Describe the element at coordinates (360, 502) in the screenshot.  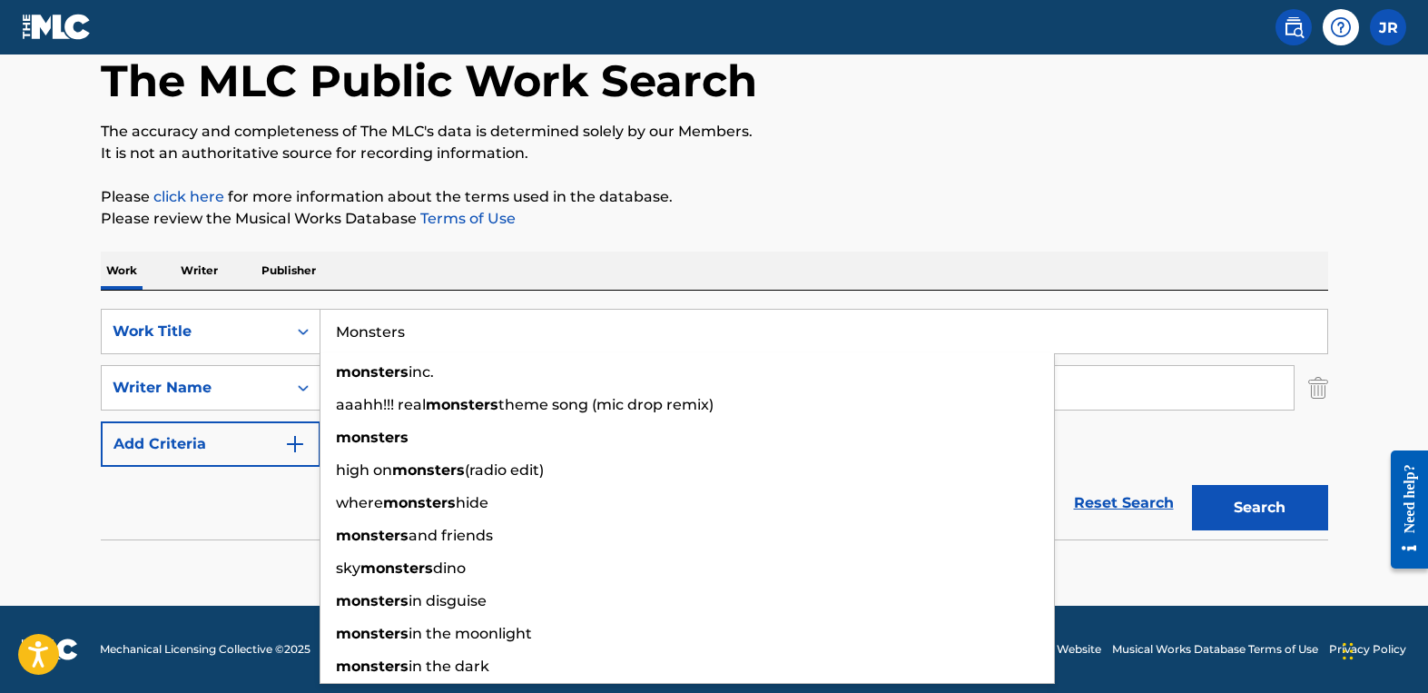
I see `span: where` at that location.